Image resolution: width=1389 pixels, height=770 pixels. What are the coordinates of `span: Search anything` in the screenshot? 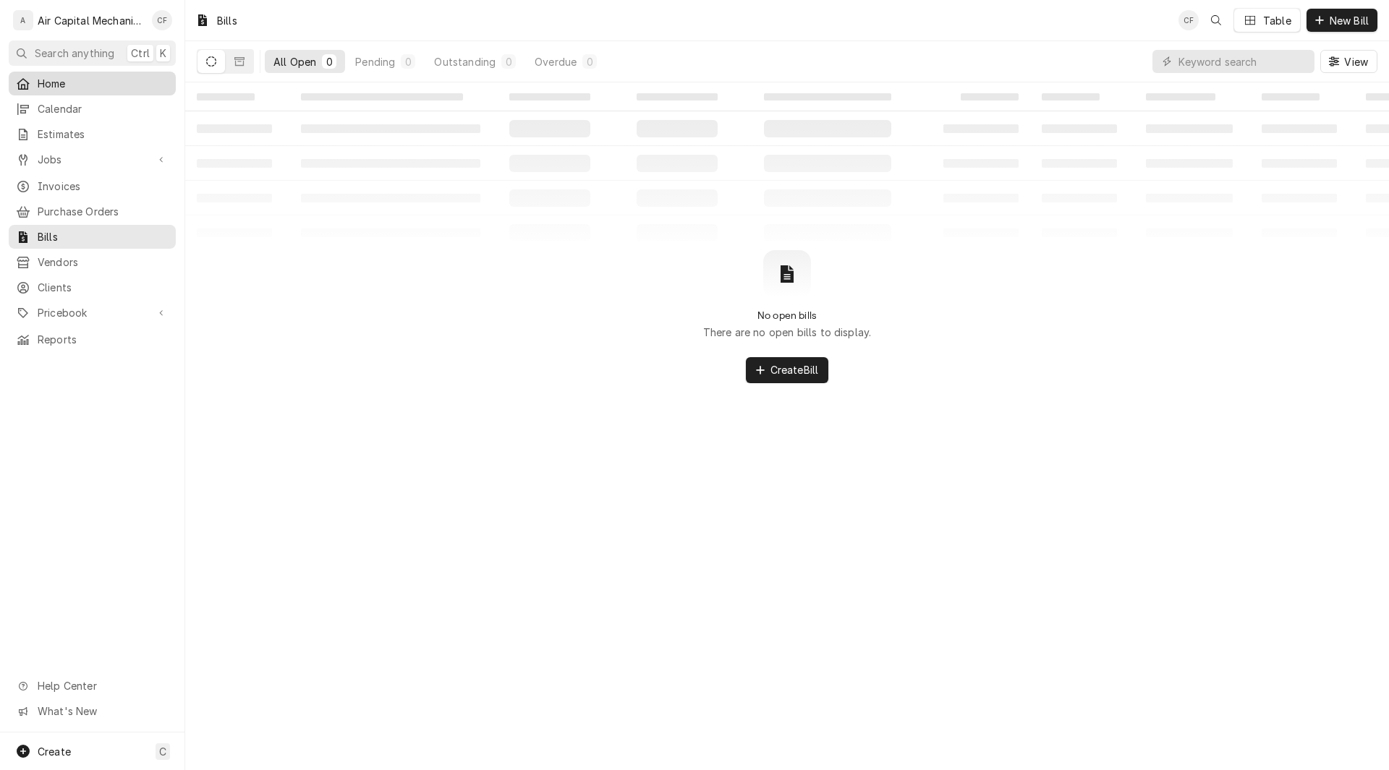 It's located at (75, 53).